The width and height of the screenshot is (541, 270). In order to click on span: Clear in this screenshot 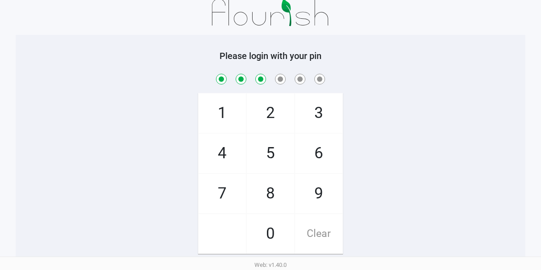, I will do `click(319, 234)`.